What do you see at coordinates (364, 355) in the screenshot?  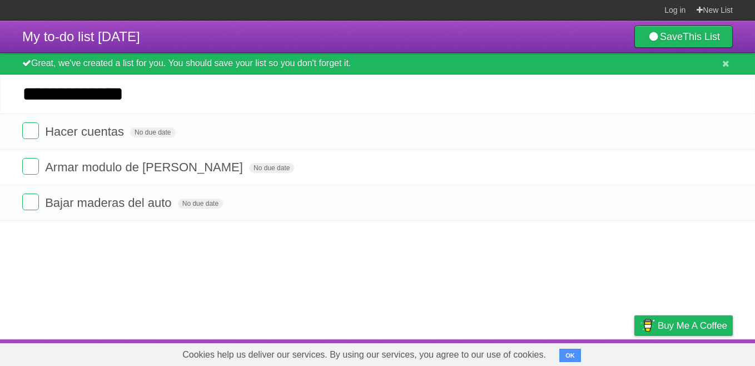 I see `span: Cookies help us deliver our services. By using our services, you agree to our use of cookies.` at bounding box center [364, 355].